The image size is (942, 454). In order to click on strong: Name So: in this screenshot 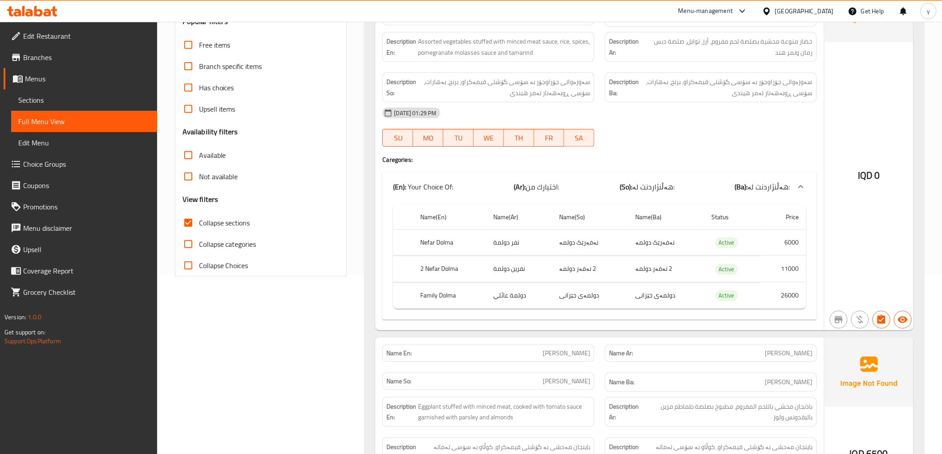, I will do `click(399, 381)`.